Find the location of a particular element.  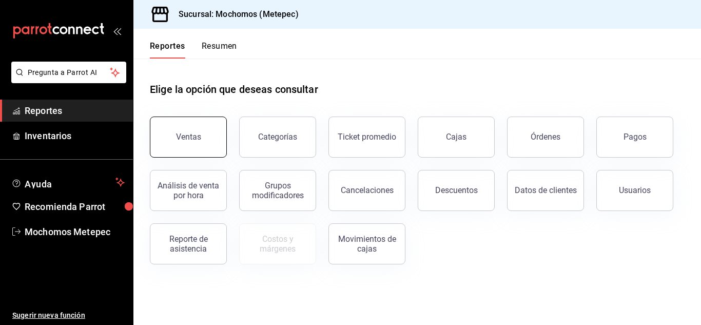

button: Cancelaciones is located at coordinates (367, 190).